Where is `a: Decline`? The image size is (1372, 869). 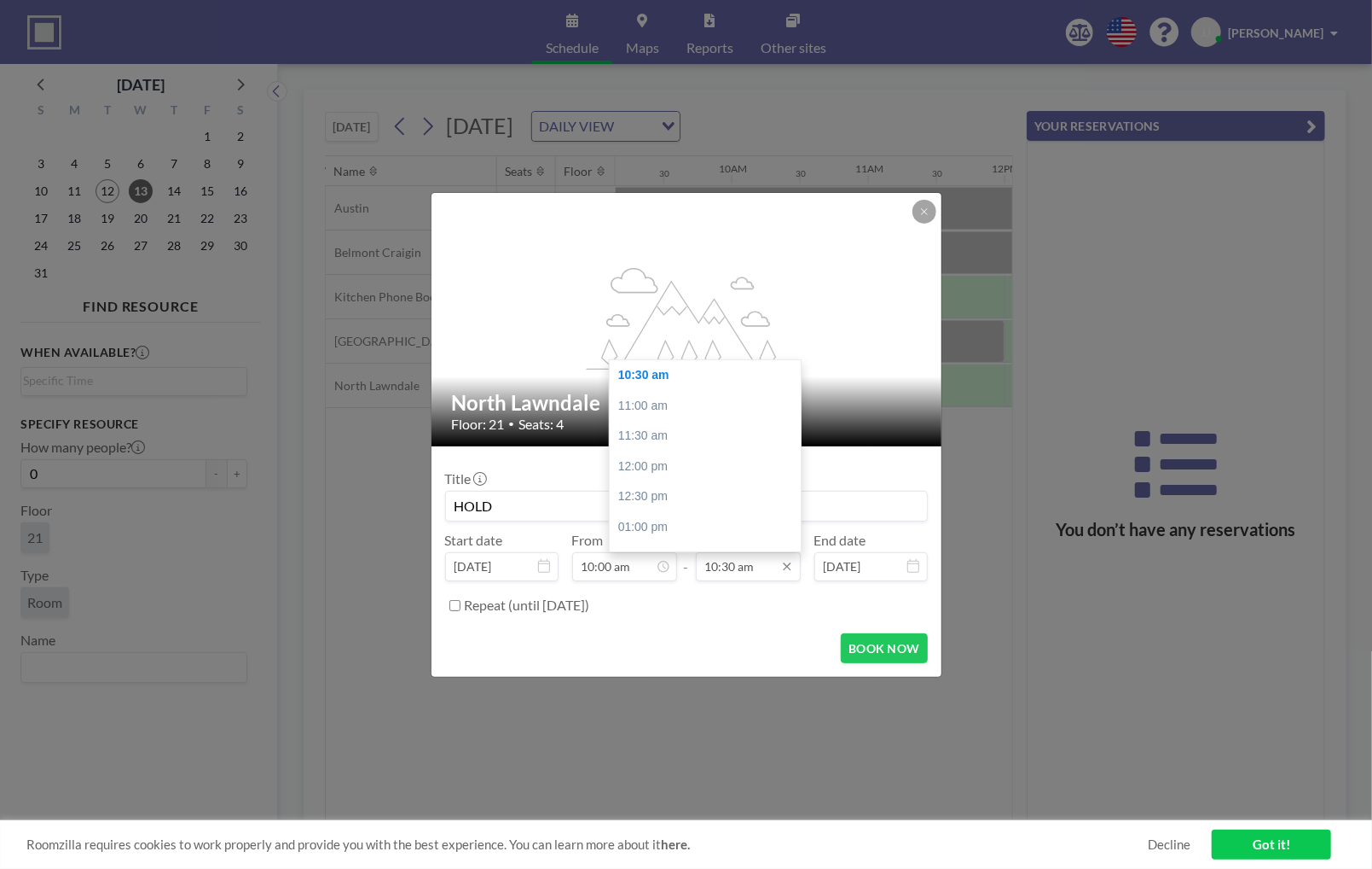 a: Decline is located at coordinates (1169, 844).